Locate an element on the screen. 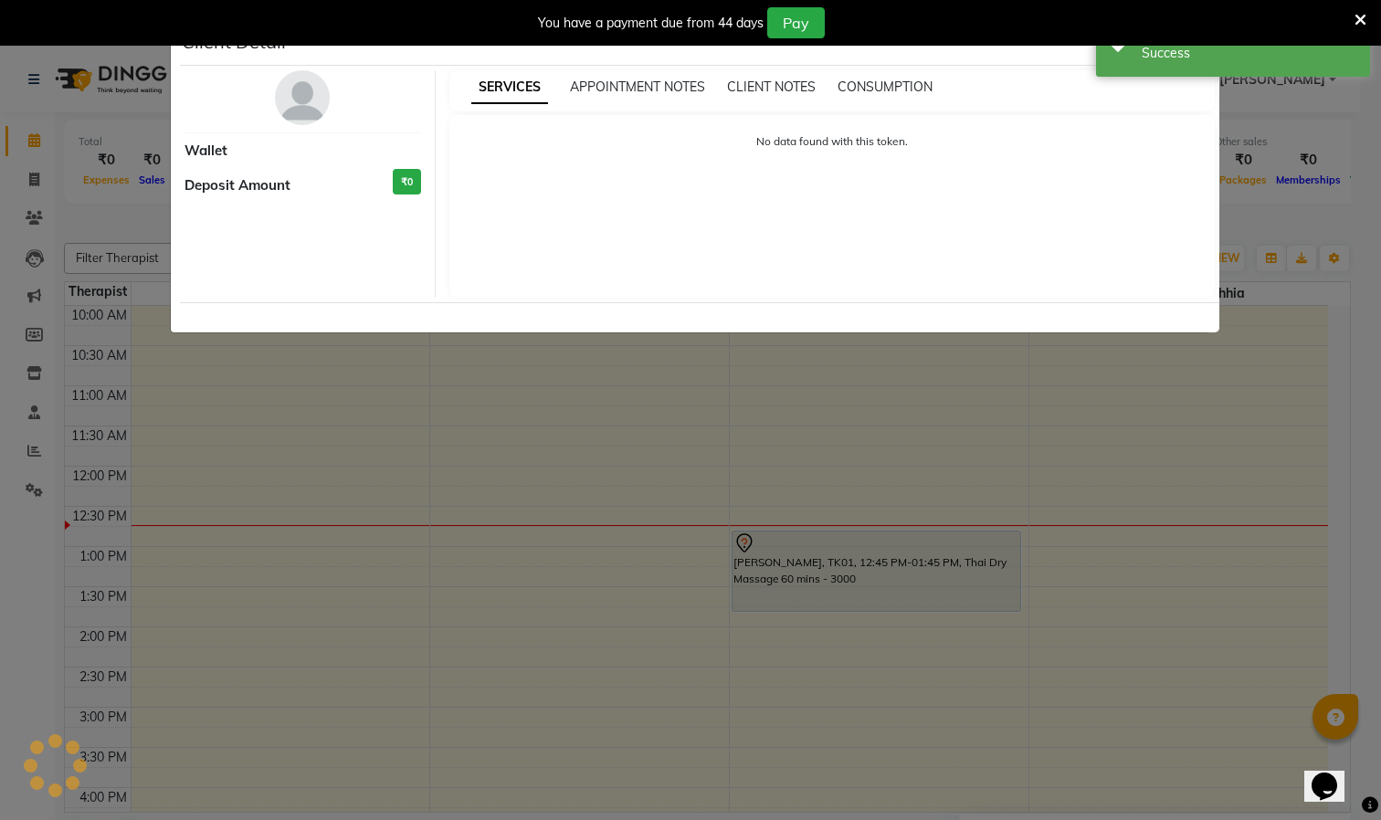  span: CONSUMPTION is located at coordinates (885, 87).